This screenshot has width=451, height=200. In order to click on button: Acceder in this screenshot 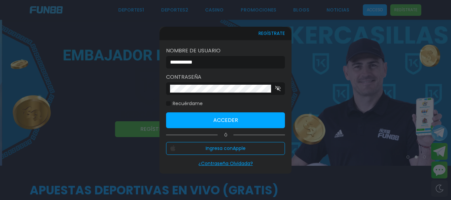, I will do `click(225, 120)`.